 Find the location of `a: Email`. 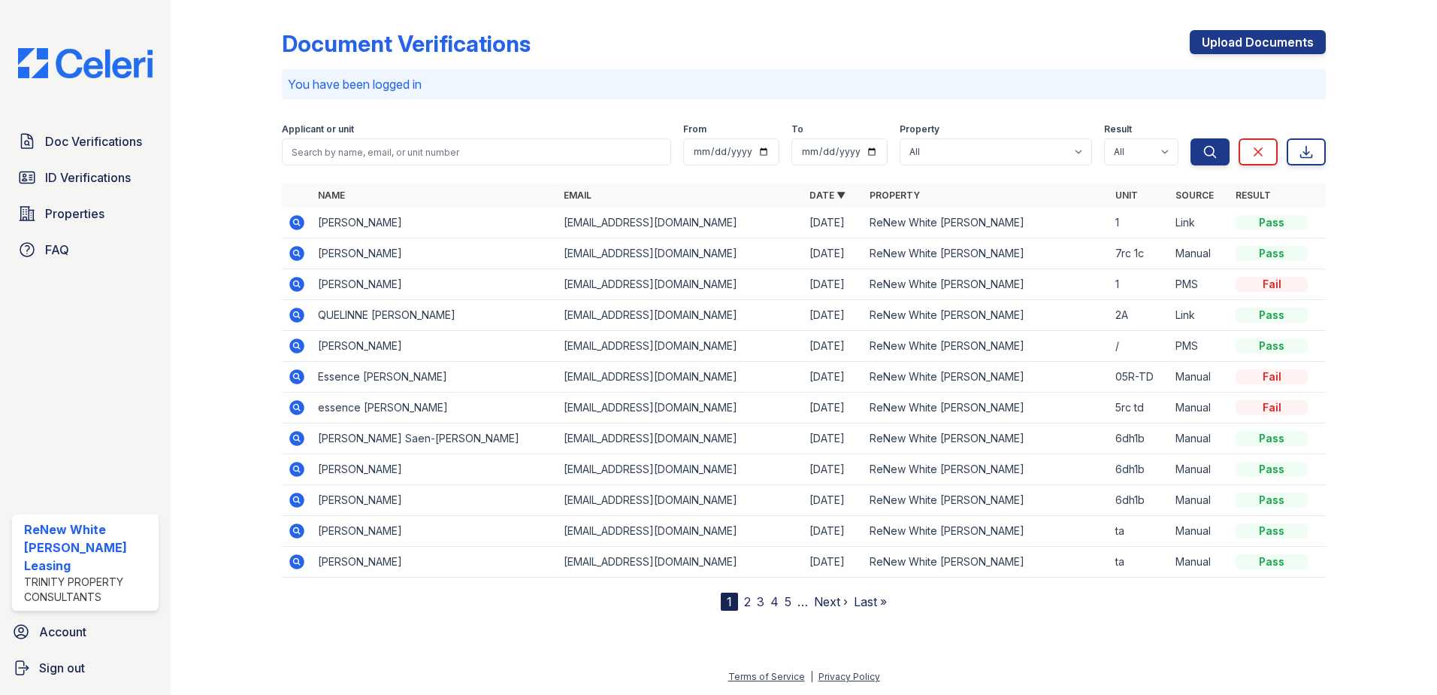

a: Email is located at coordinates (577, 195).